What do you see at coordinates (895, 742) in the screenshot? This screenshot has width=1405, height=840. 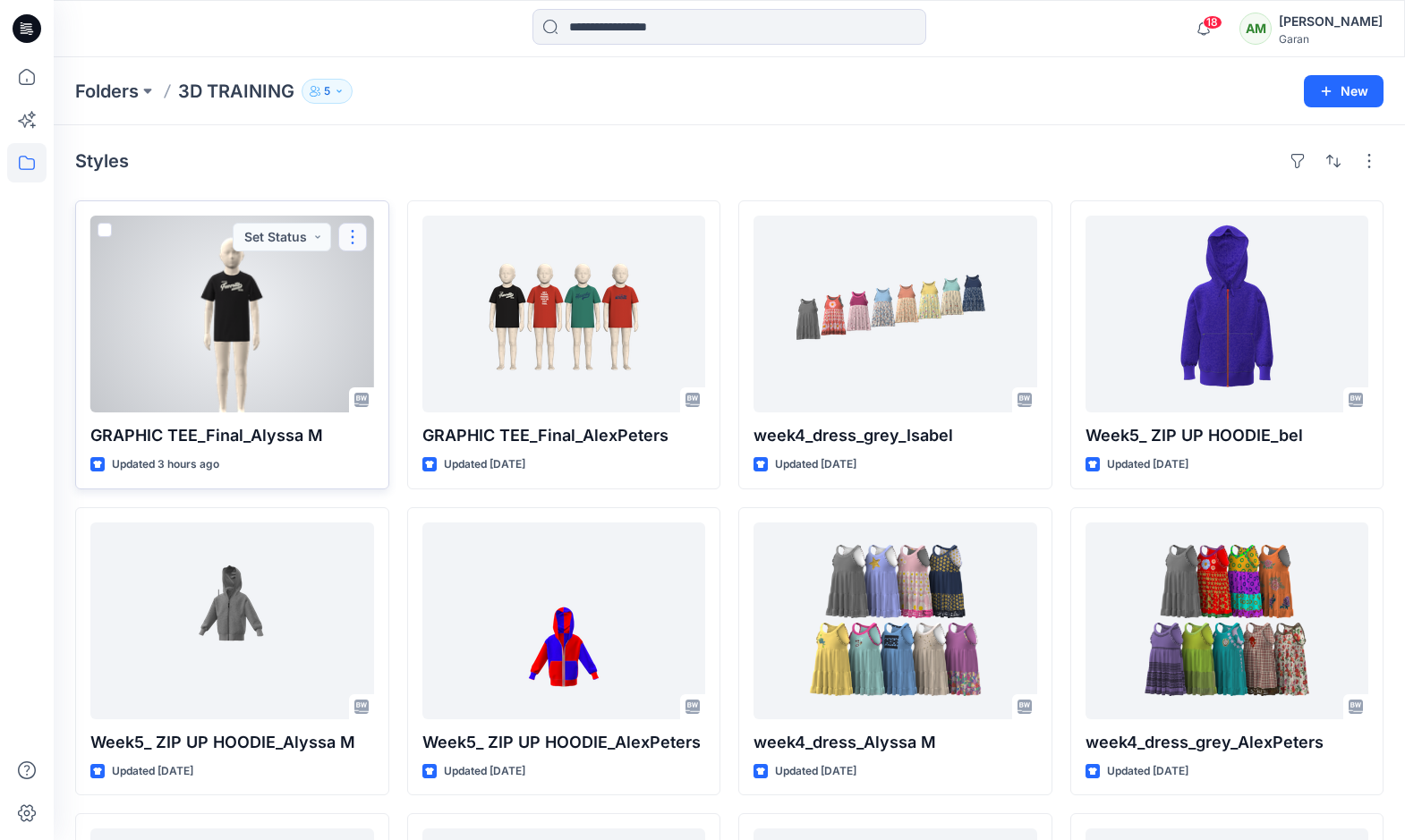 I see `p: week4_dress_Alyssa M` at bounding box center [895, 742].